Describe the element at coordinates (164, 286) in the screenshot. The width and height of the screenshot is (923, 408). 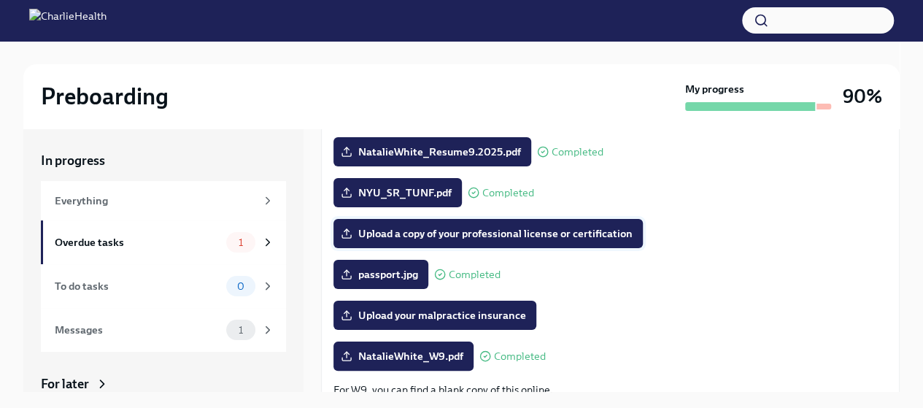
I see `a: To do tasks0` at that location.